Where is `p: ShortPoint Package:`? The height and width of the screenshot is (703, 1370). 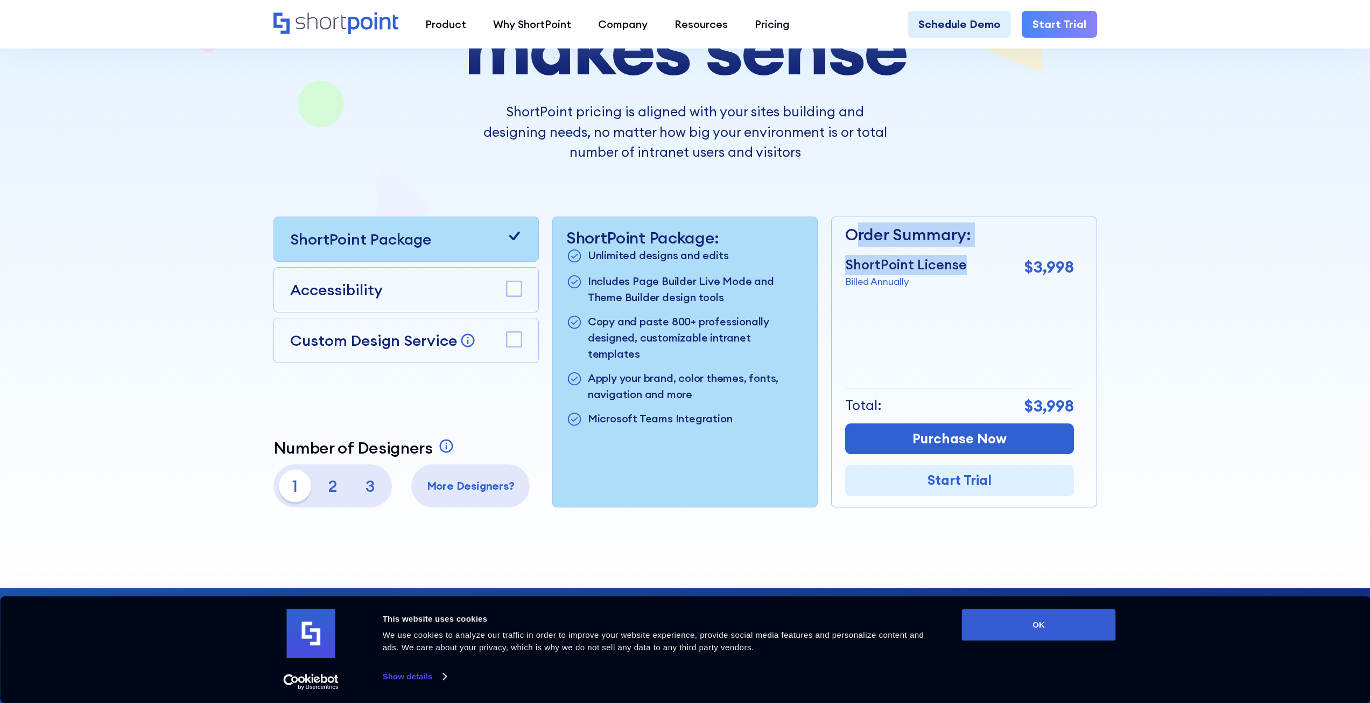 p: ShortPoint Package: is located at coordinates (685, 237).